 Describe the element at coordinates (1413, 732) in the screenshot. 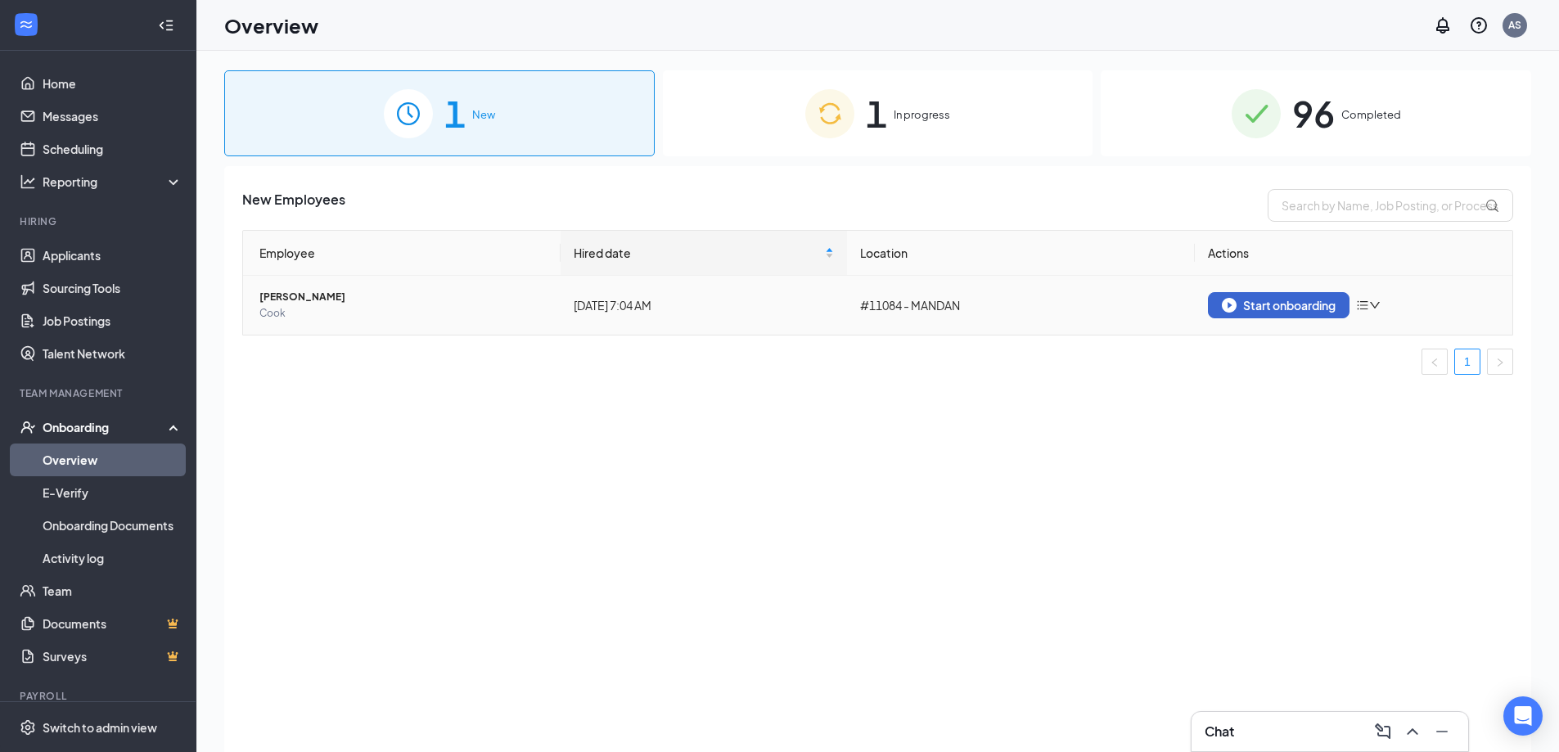

I see `button: ChevronUp` at that location.